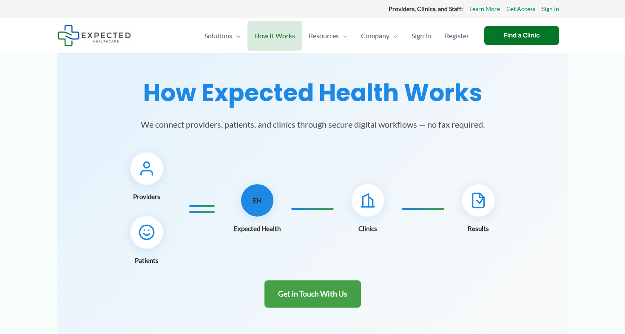  Describe the element at coordinates (218, 36) in the screenshot. I see `span: Solutions` at that location.